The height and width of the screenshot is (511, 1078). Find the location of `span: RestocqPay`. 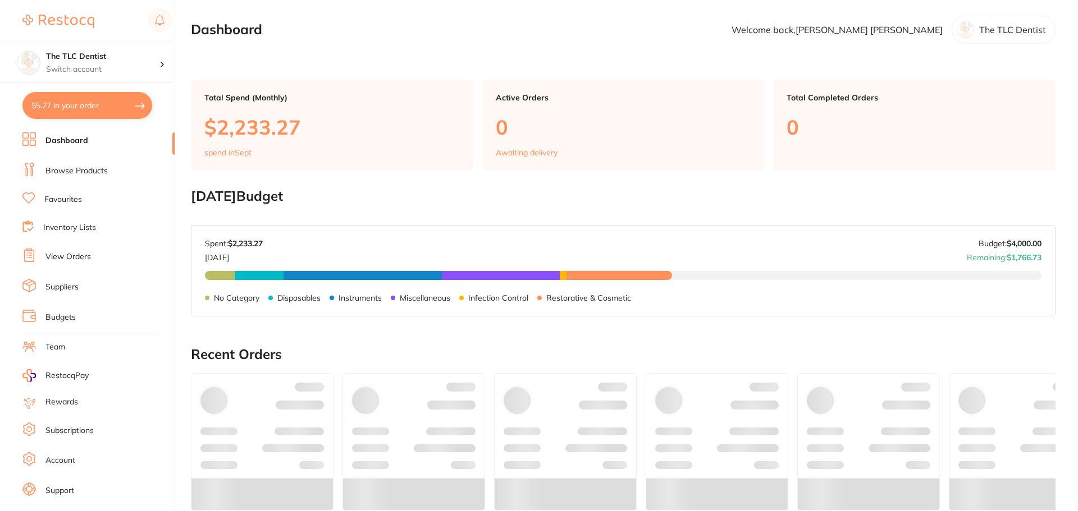

span: RestocqPay is located at coordinates (67, 376).